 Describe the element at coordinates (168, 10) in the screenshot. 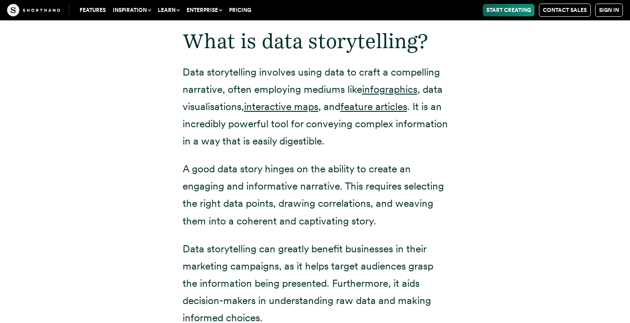

I see `button: Learn` at that location.